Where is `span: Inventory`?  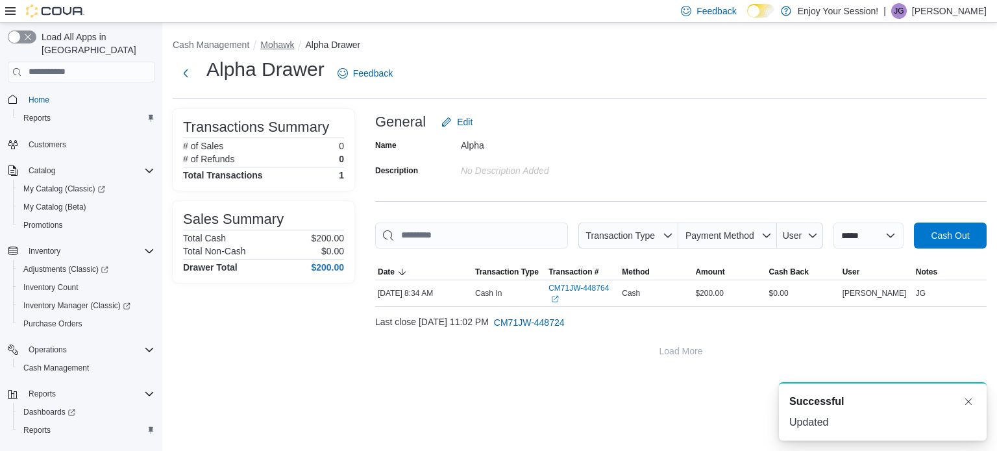
span: Inventory is located at coordinates (89, 251).